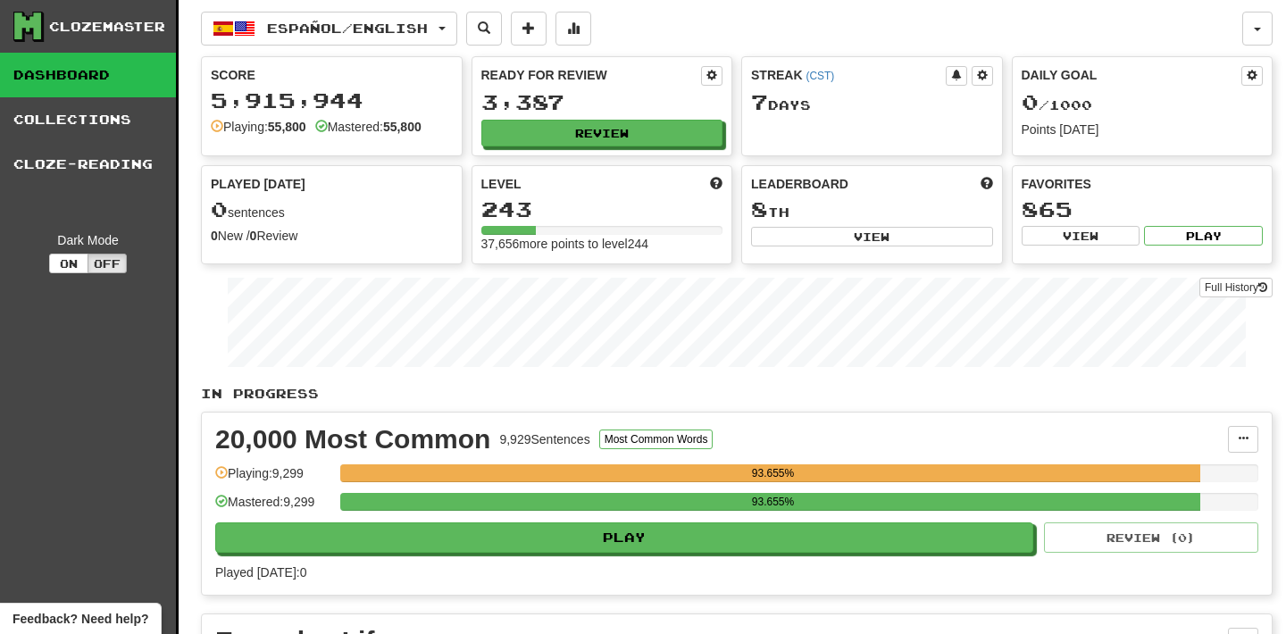 This screenshot has height=634, width=1286. Describe the element at coordinates (1132, 76) in the screenshot. I see `div: Daily Goal` at that location.